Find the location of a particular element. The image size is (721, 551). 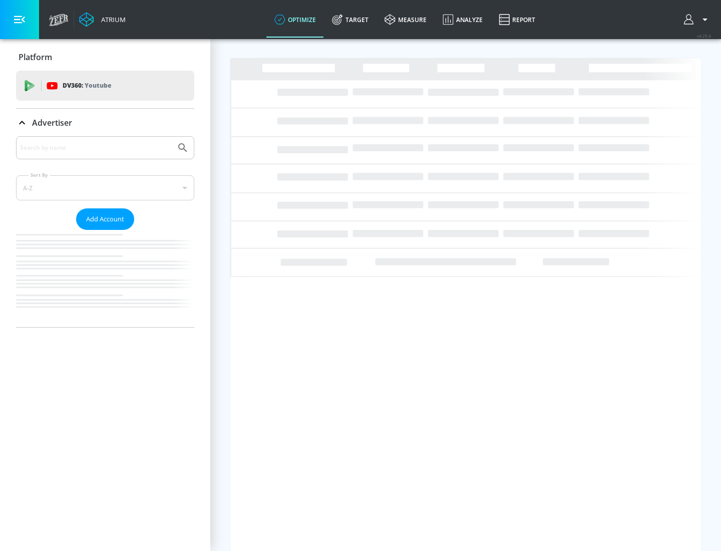

input: Search by name is located at coordinates (96, 148).